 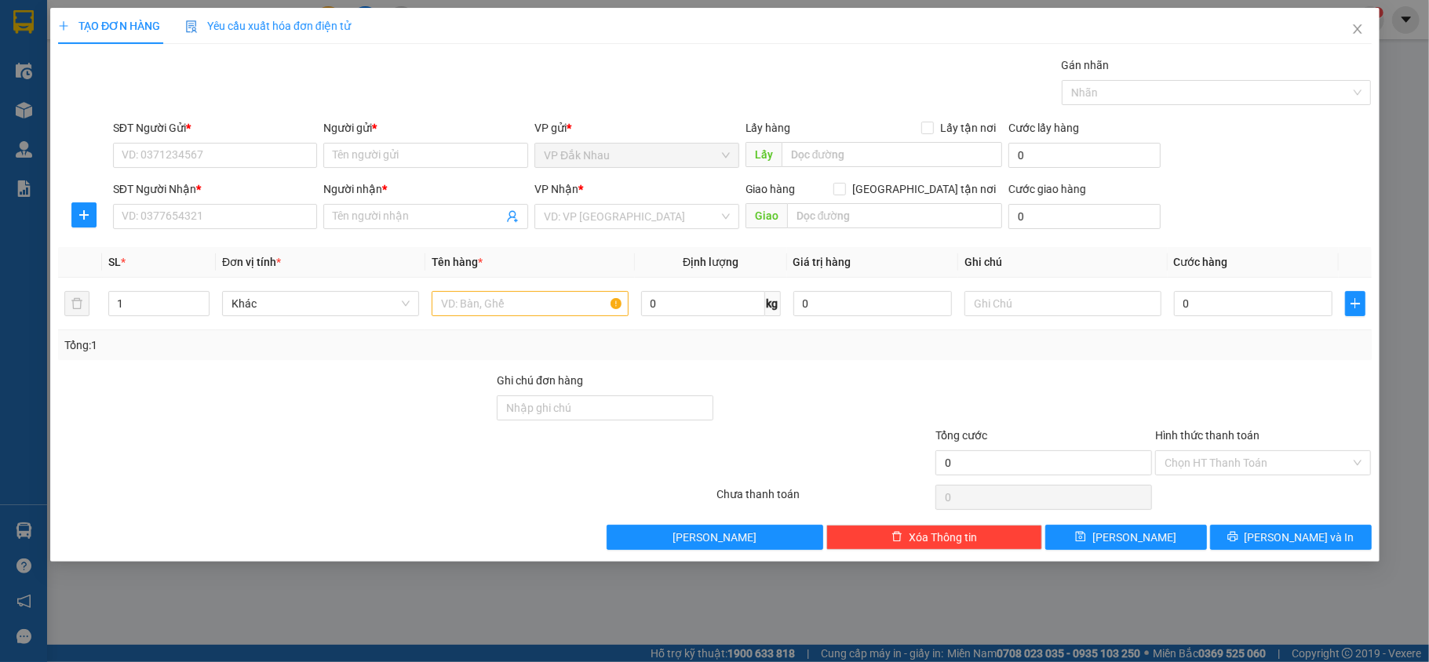 I want to click on input: Cước lấy hàng, so click(x=1083, y=155).